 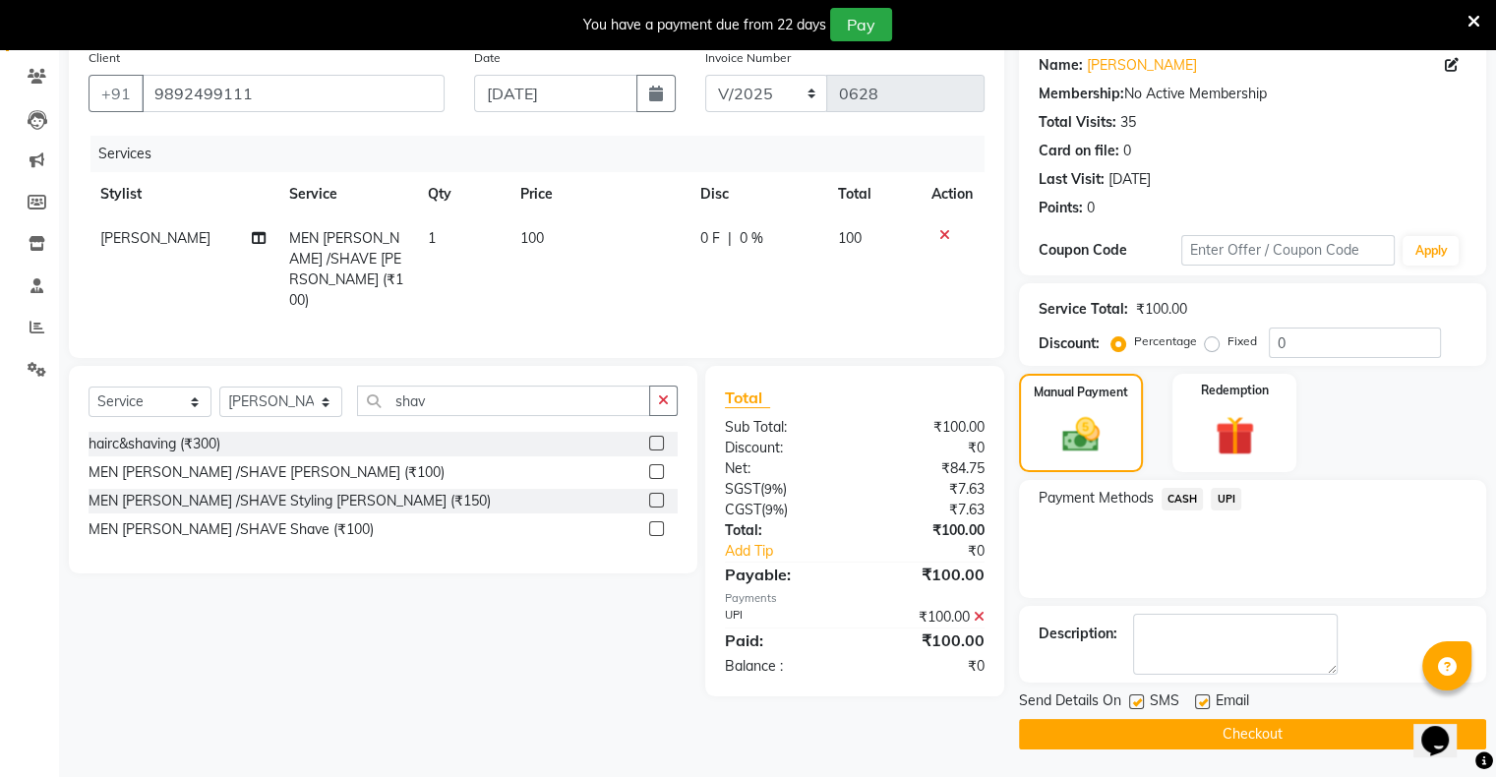 What do you see at coordinates (1070, 702) in the screenshot?
I see `span: Send Details On` at bounding box center [1070, 702].